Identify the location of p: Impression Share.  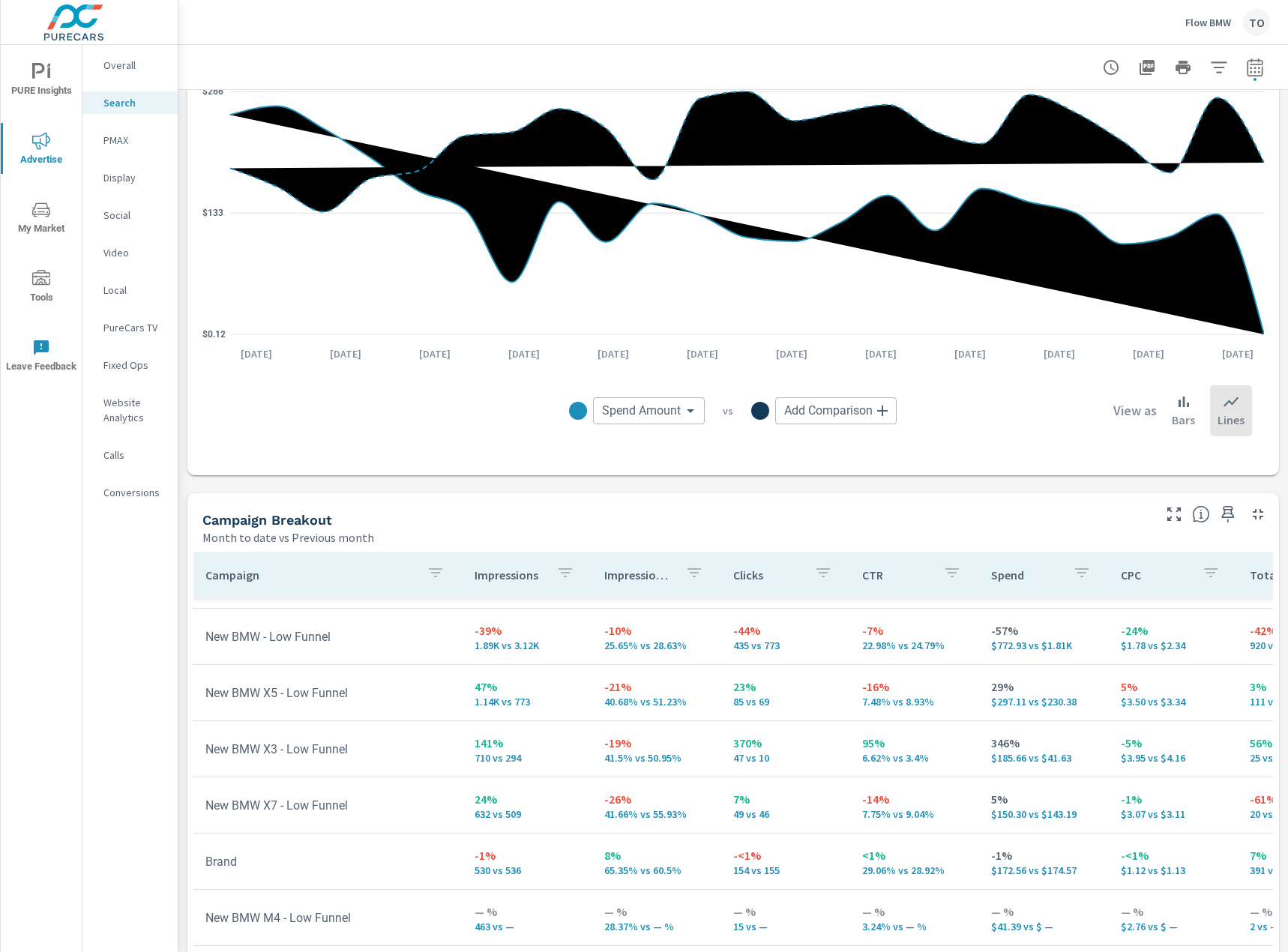
(639, 575).